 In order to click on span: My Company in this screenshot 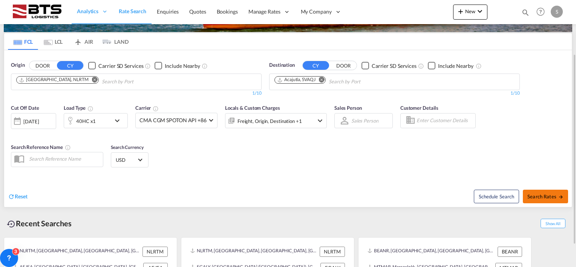, I will do `click(316, 12)`.